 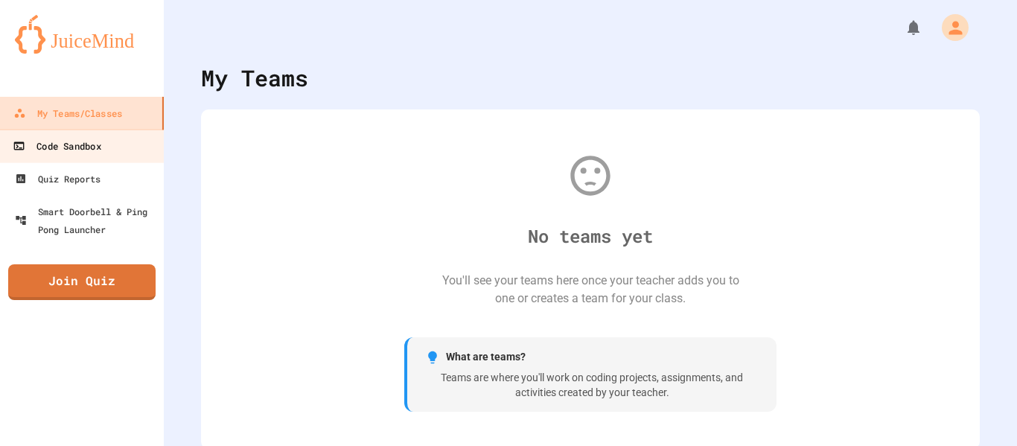 I want to click on span: What are teams?, so click(x=485, y=356).